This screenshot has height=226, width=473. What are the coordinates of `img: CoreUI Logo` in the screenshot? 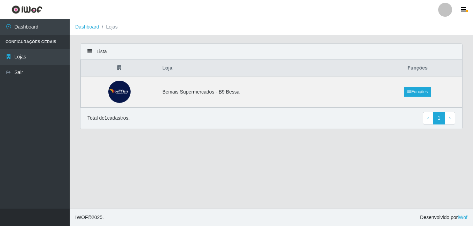 It's located at (27, 9).